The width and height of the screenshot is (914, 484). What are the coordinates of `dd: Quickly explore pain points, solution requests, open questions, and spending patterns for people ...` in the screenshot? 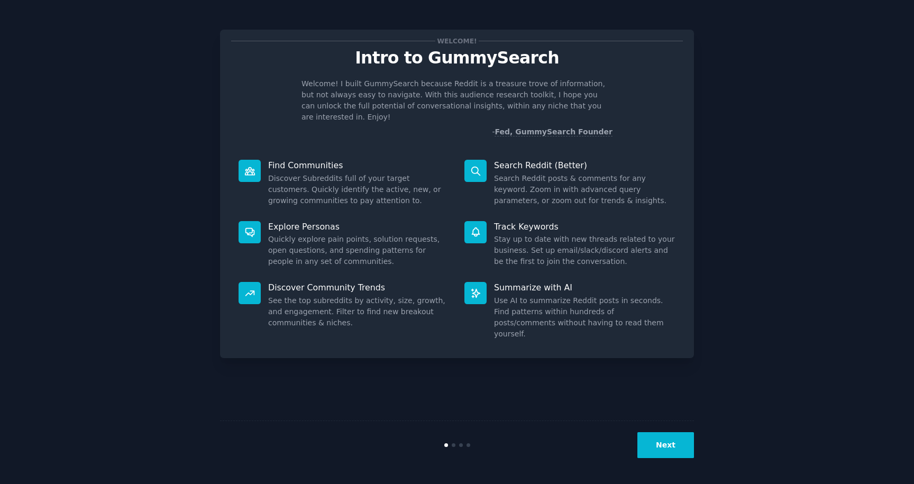 It's located at (359, 250).